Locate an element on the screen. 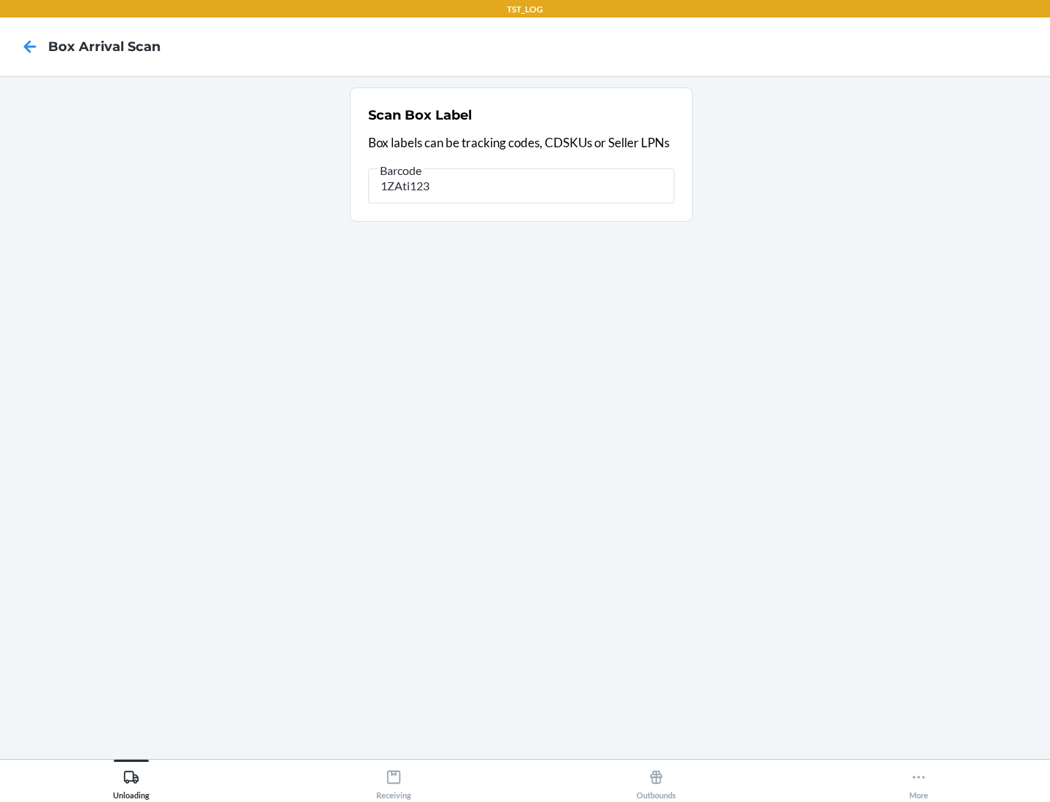 The height and width of the screenshot is (802, 1050). div: More is located at coordinates (919, 782).